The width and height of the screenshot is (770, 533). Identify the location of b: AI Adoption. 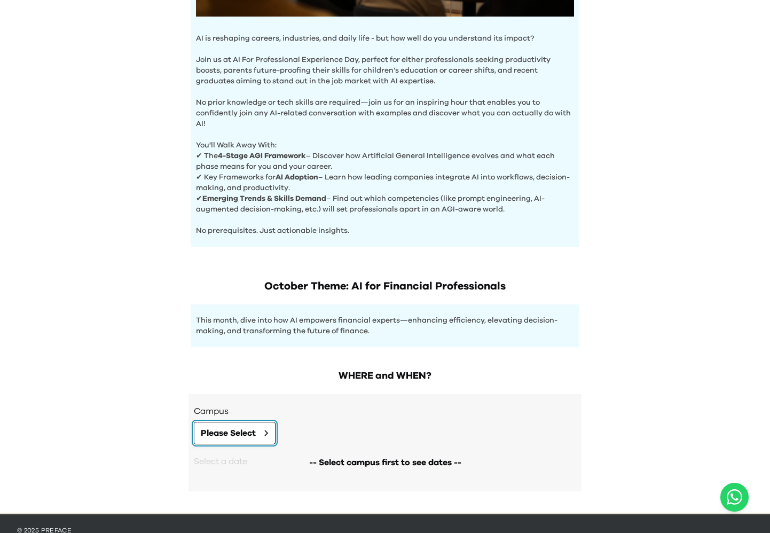
(297, 177).